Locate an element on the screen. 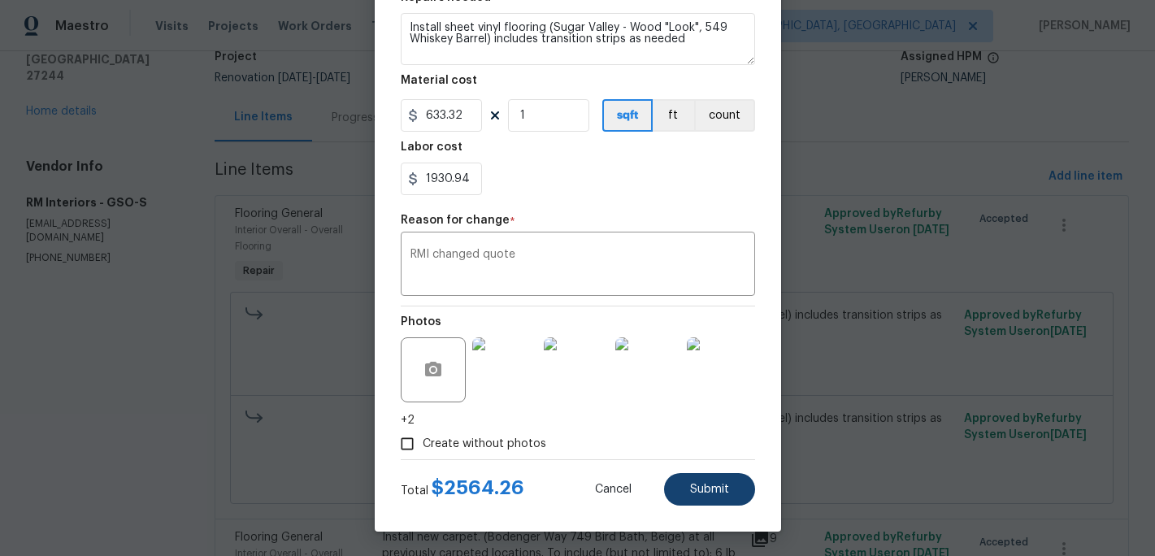 The width and height of the screenshot is (1155, 556). span: Create without photos is located at coordinates (485, 444).